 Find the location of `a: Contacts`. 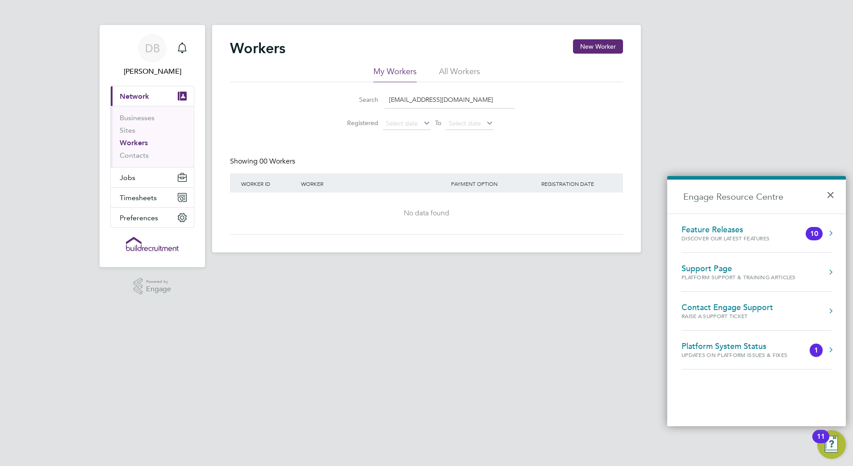

a: Contacts is located at coordinates (134, 155).